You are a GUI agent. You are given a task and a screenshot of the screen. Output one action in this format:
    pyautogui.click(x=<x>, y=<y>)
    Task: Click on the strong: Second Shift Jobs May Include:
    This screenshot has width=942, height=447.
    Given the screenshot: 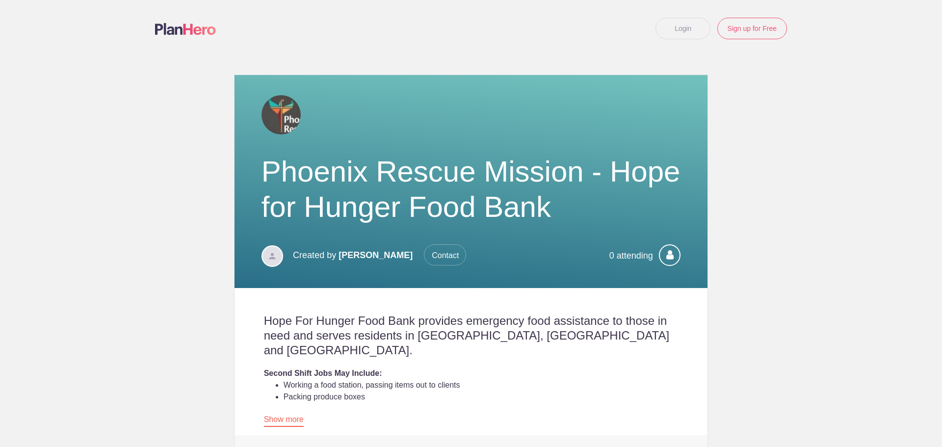 What is the action you would take?
    pyautogui.click(x=323, y=373)
    